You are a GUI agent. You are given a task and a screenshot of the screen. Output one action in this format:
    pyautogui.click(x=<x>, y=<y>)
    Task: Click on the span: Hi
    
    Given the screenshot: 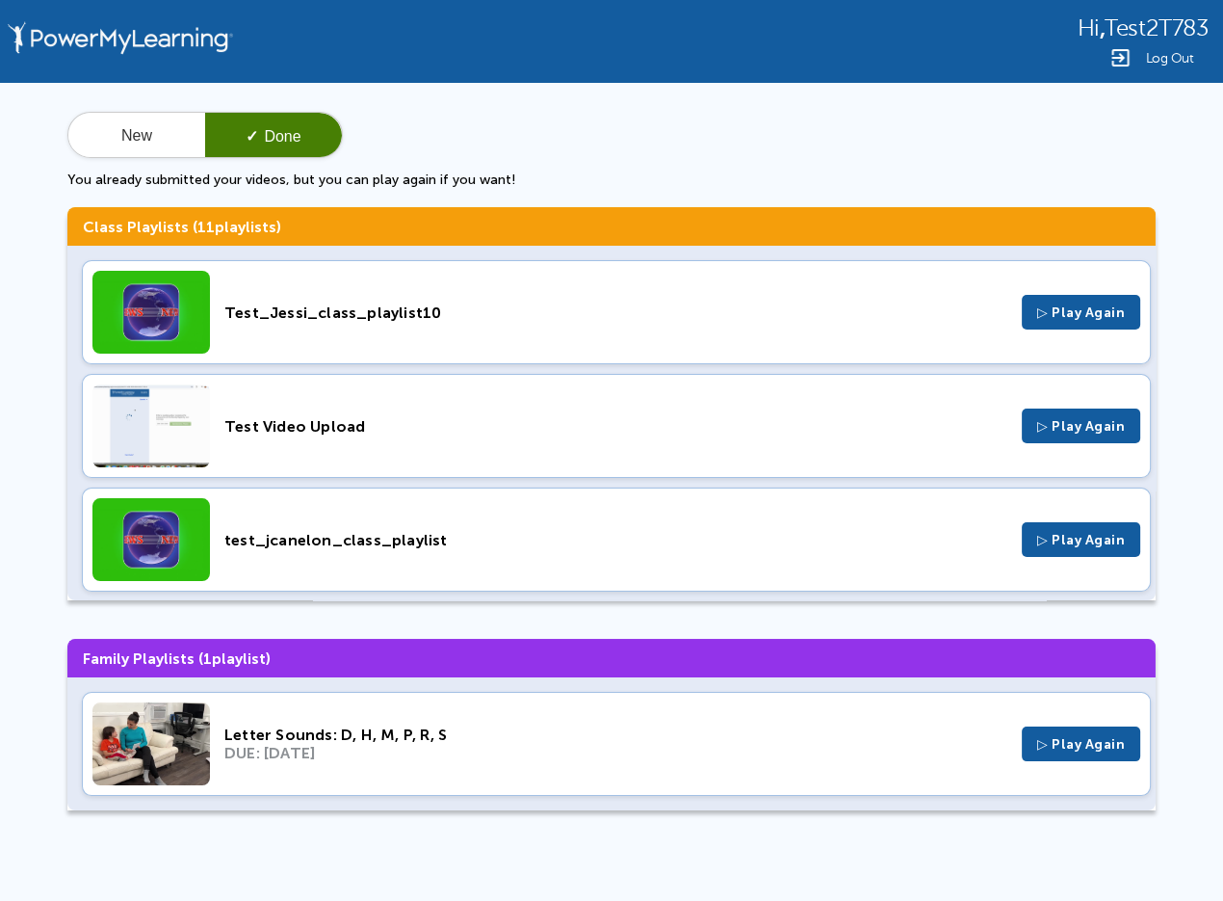 What is the action you would take?
    pyautogui.click(x=1089, y=28)
    